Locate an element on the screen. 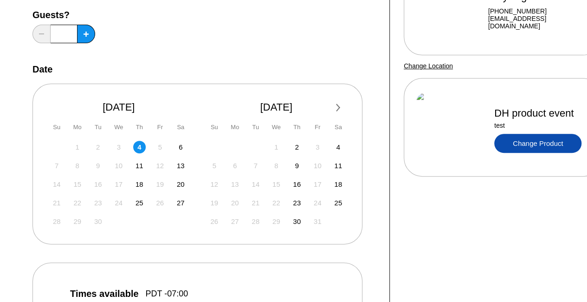 The width and height of the screenshot is (587, 302). div: Not available Friday, September 5th, 2025 is located at coordinates (160, 147).